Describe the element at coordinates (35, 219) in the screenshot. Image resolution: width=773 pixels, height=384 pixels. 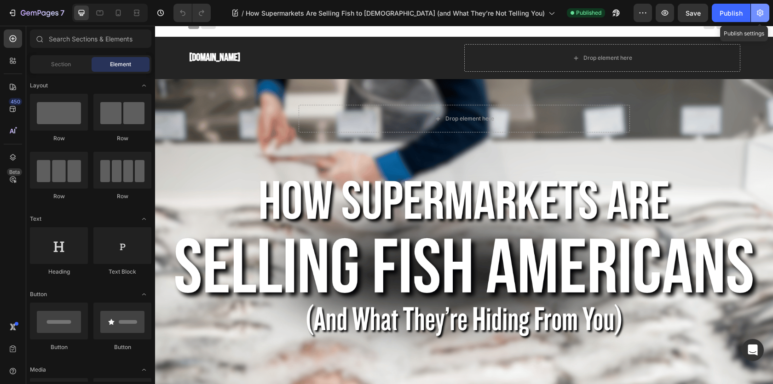
I see `span: Text` at that location.